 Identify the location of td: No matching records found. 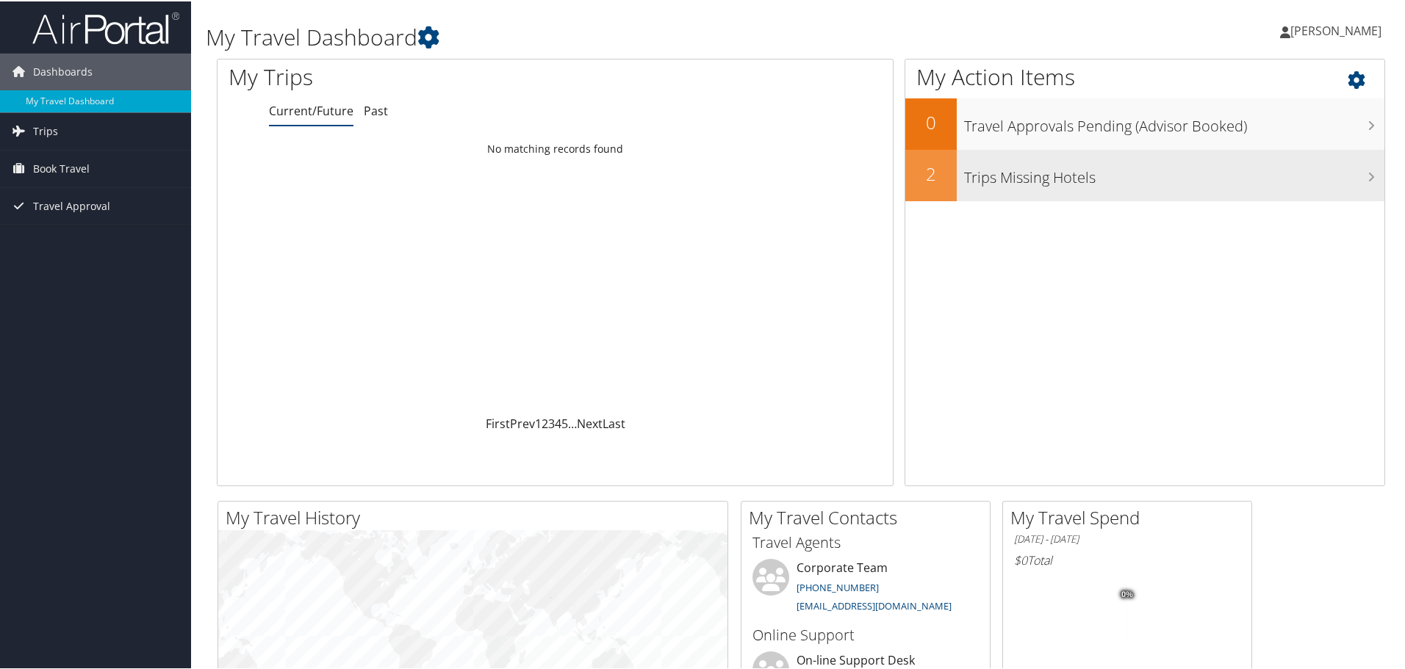
(555, 148).